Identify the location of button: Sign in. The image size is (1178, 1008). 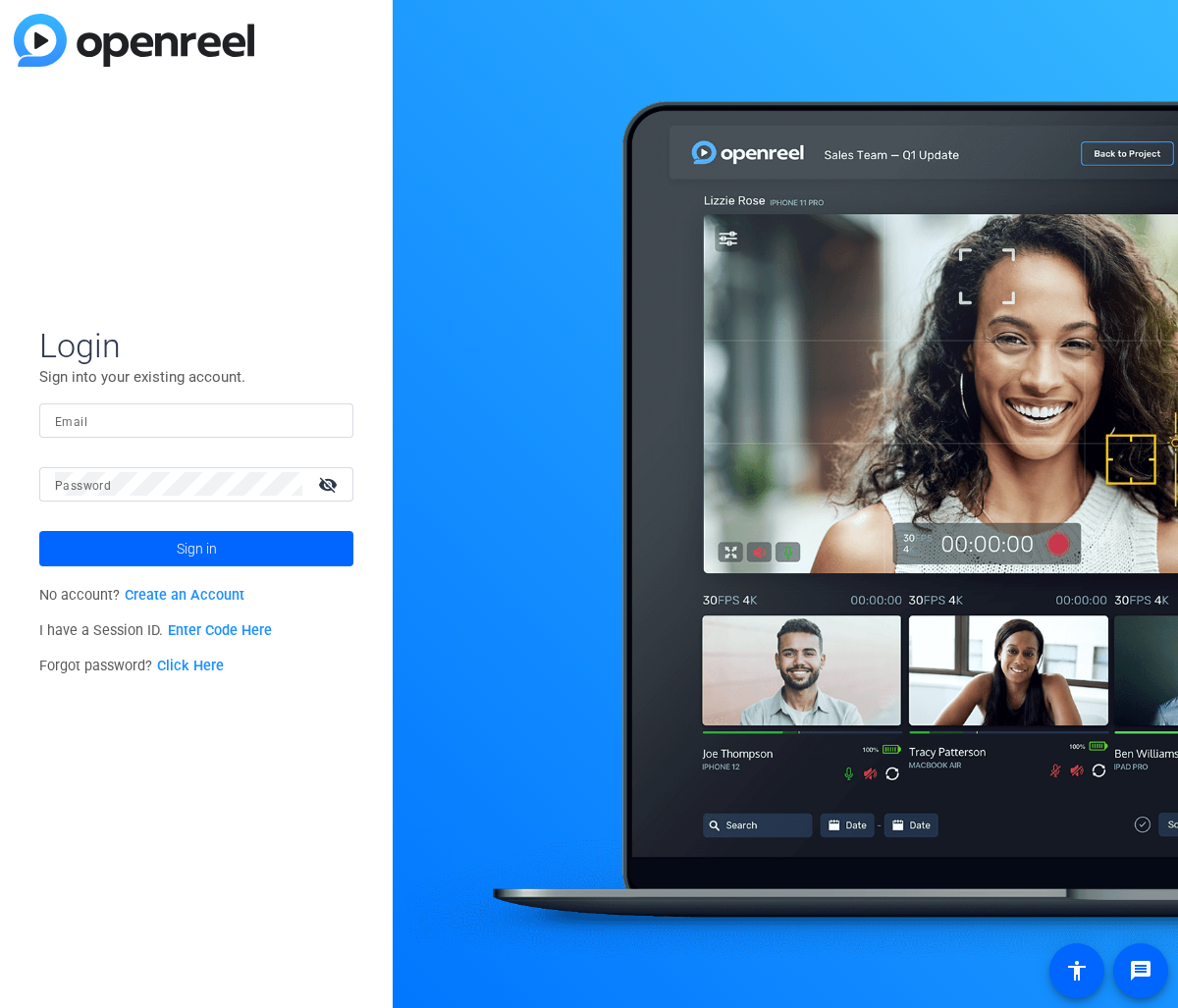
(196, 548).